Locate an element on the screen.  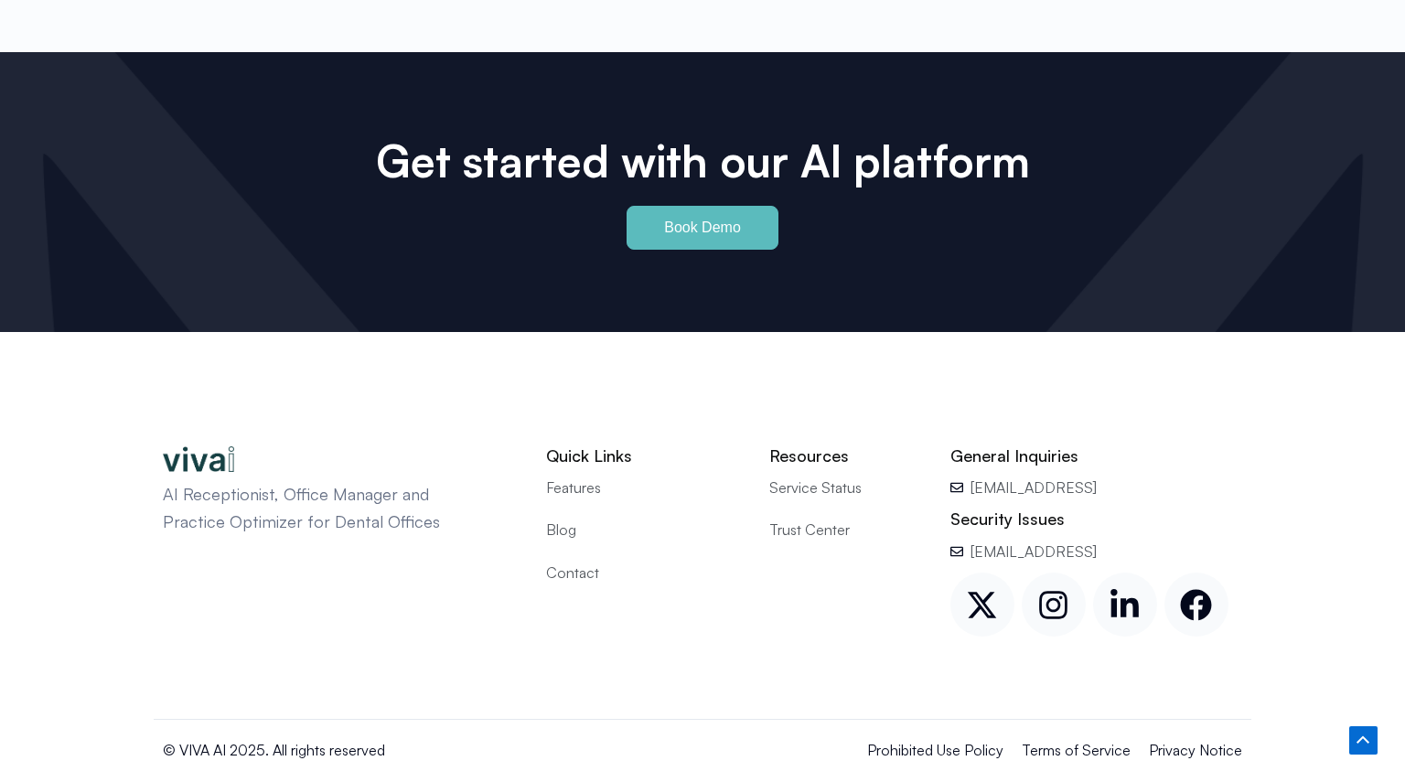
span: Privacy Notice is located at coordinates (1196, 750).